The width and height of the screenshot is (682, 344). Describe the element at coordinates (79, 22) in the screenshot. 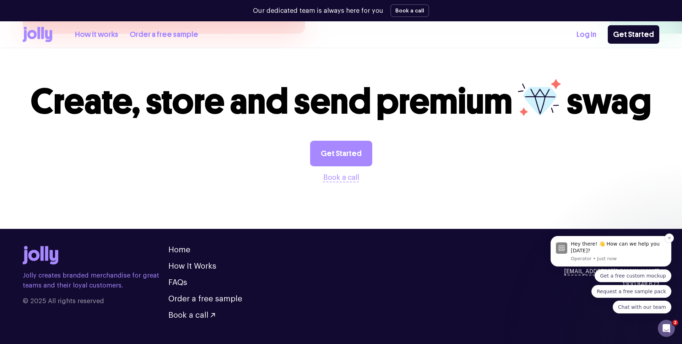

I see `div: Message content` at that location.